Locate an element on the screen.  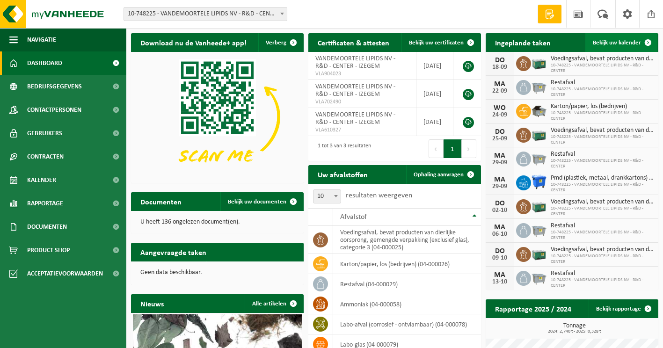
span: Dashboard is located at coordinates (44, 63).